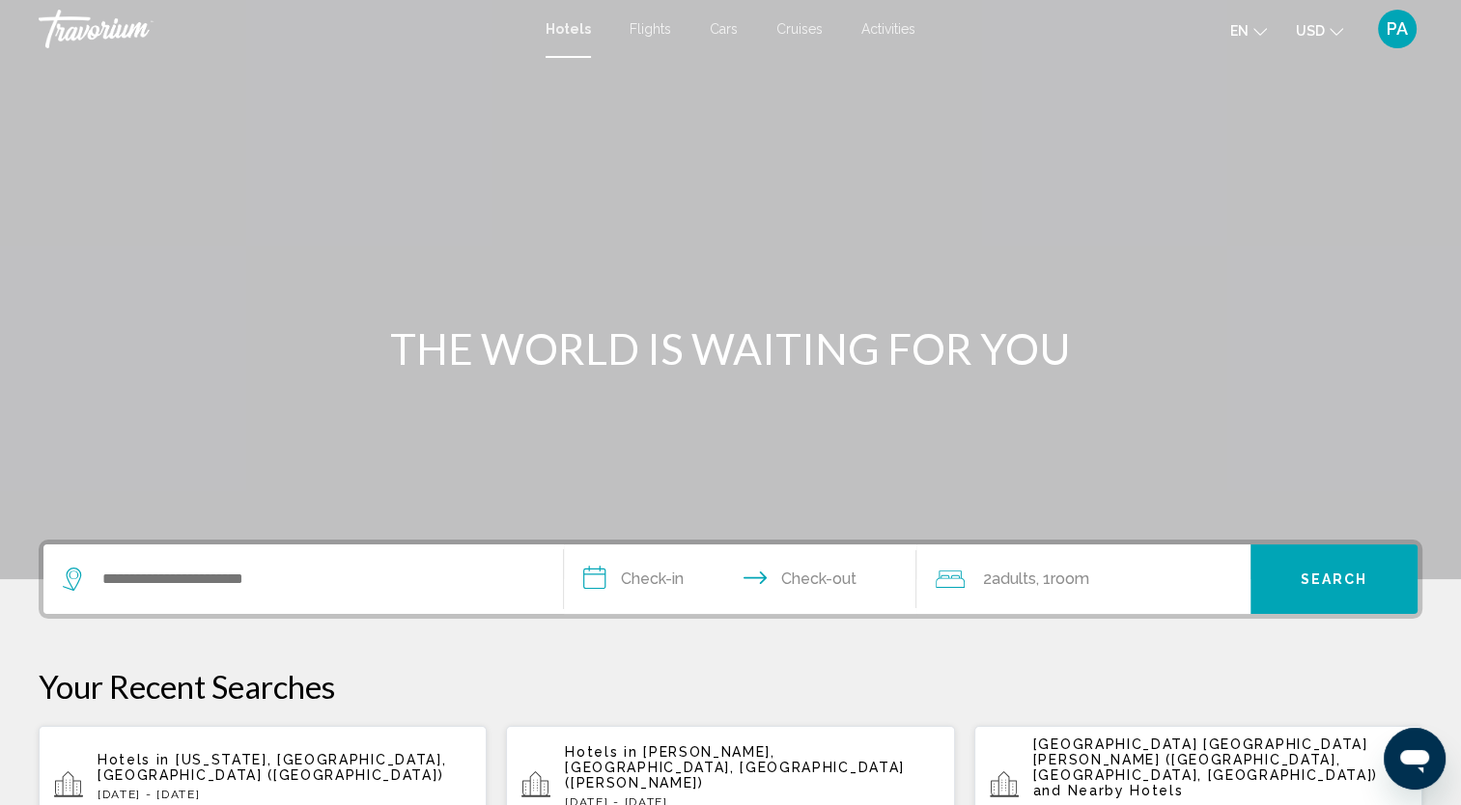  I want to click on span: Activities, so click(888, 29).